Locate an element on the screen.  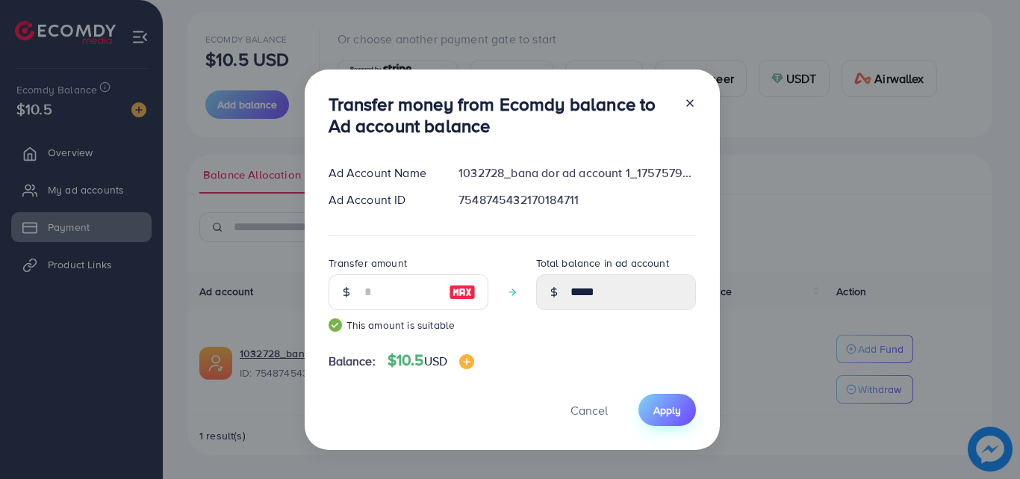
label: Total balance in ad account is located at coordinates (602, 263).